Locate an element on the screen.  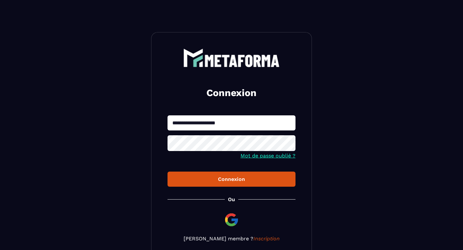
div: Connexion is located at coordinates (232, 179).